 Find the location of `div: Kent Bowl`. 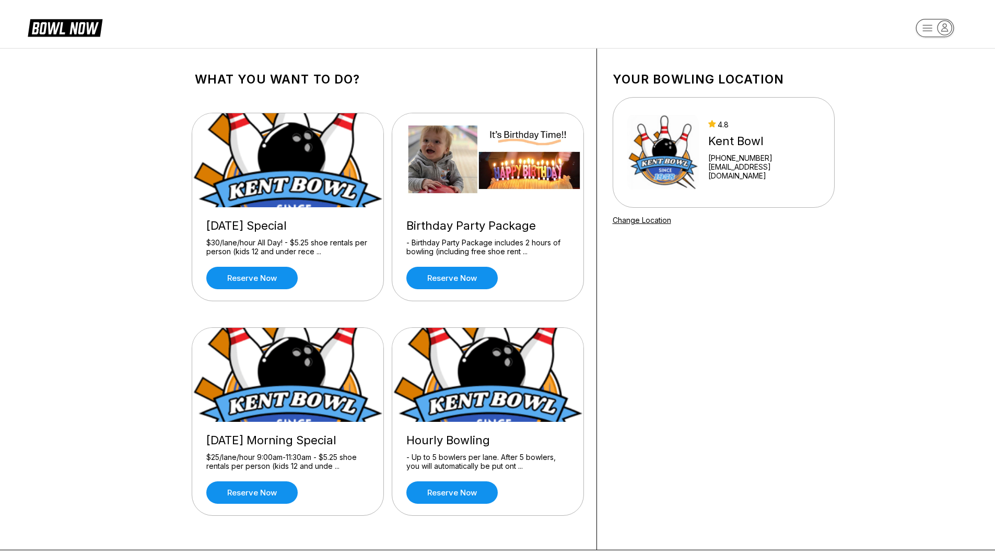

div: Kent Bowl is located at coordinates (764, 141).